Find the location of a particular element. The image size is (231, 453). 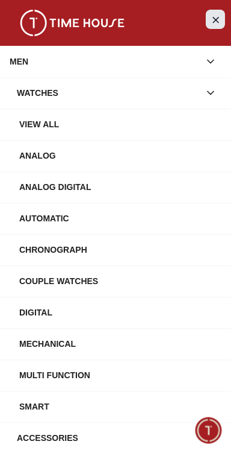

div: Chat Widget is located at coordinates (209, 430).